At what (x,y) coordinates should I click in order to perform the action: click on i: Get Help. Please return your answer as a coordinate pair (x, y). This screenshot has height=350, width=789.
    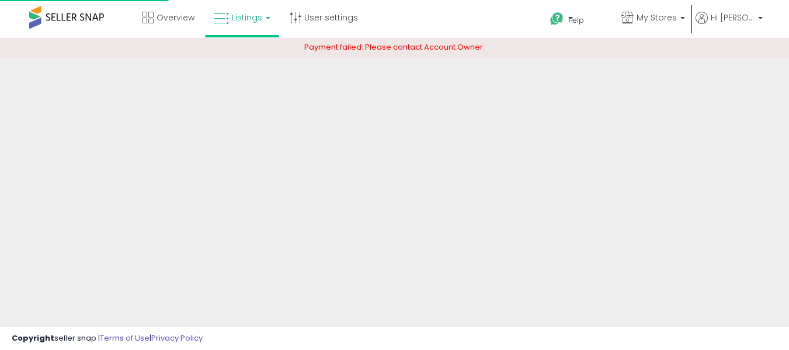
    Looking at the image, I should click on (557, 19).